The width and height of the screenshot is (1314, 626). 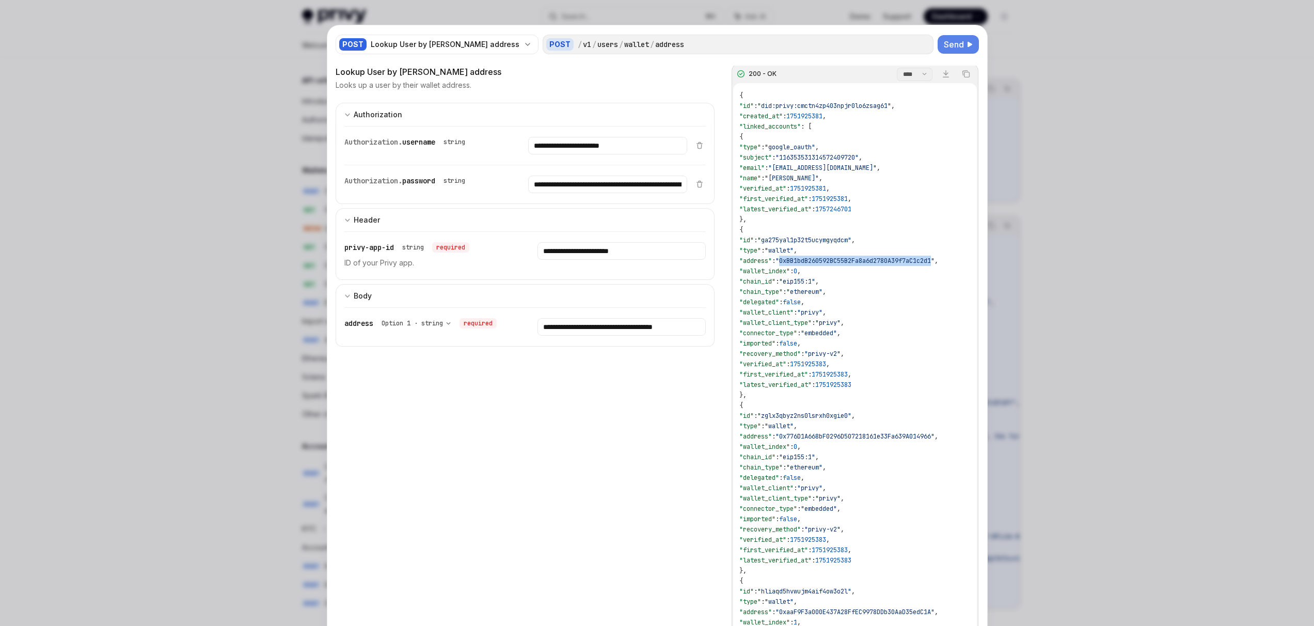 What do you see at coordinates (790, 147) in the screenshot?
I see `span: "google_oauth"` at bounding box center [790, 147].